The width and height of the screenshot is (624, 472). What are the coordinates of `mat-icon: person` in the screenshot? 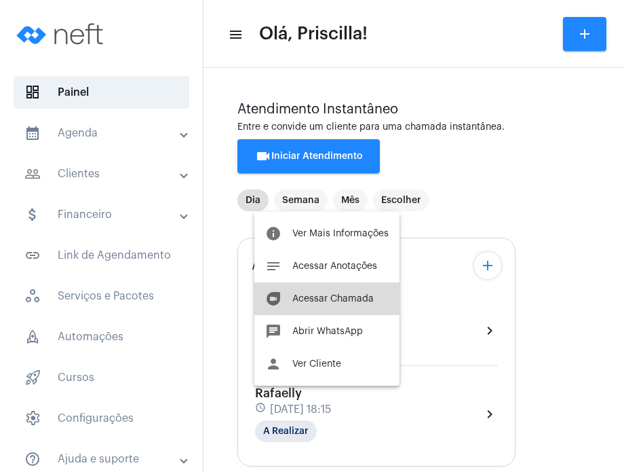 It's located at (274, 364).